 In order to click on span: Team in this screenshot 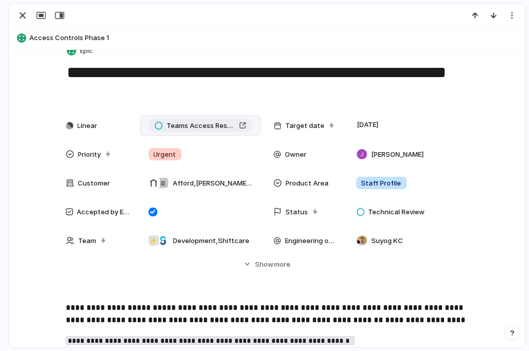, I will do `click(87, 241)`.